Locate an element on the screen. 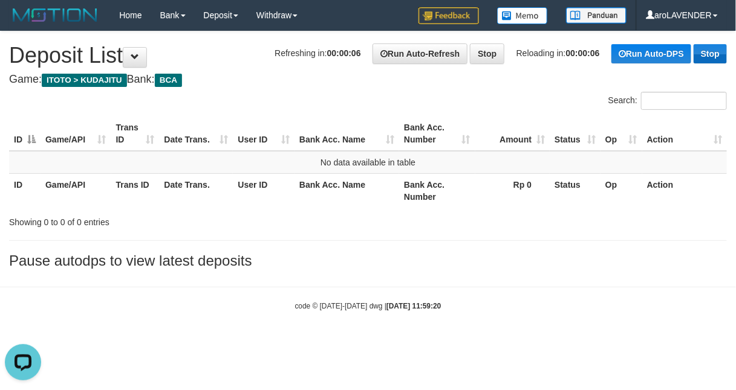  th: Trans ID is located at coordinates (135, 190).